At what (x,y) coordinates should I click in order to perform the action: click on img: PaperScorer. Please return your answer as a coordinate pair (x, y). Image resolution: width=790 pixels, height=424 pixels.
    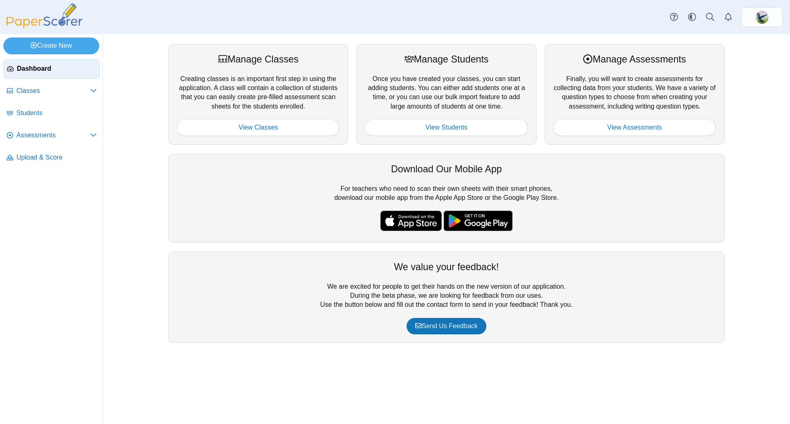
    Looking at the image, I should click on (44, 16).